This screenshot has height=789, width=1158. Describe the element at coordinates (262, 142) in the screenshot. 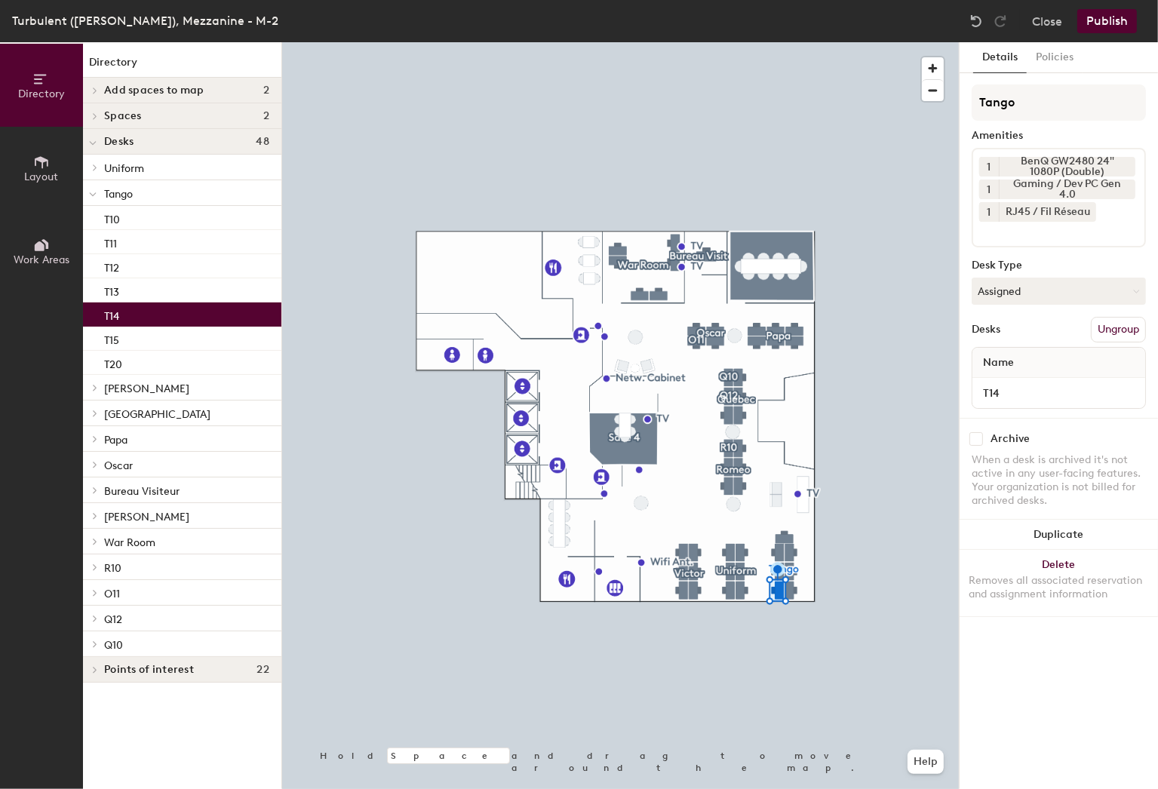

I see `span: 48` at that location.